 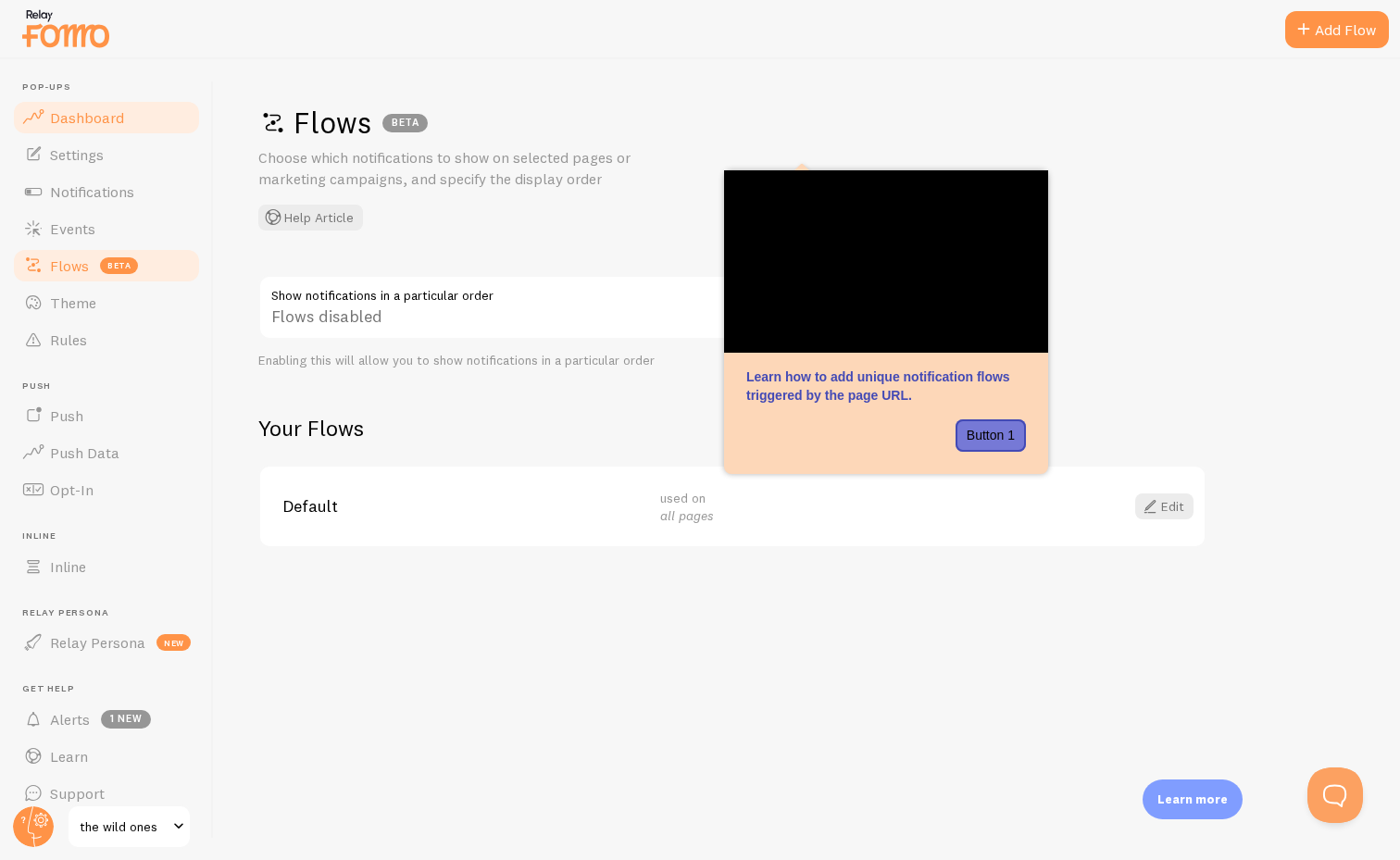 I want to click on a: Opt-In, so click(x=107, y=489).